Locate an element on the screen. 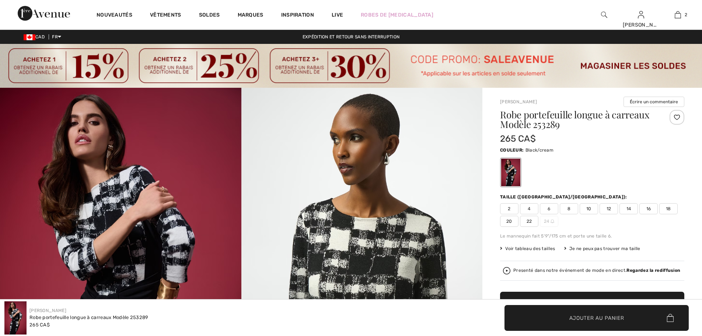 The height and width of the screenshot is (336, 702). span: 12 is located at coordinates (609, 209).